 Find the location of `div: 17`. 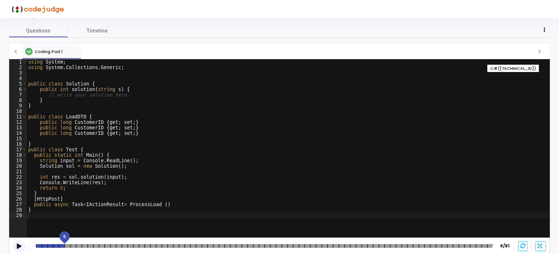

div: 17 is located at coordinates (18, 150).